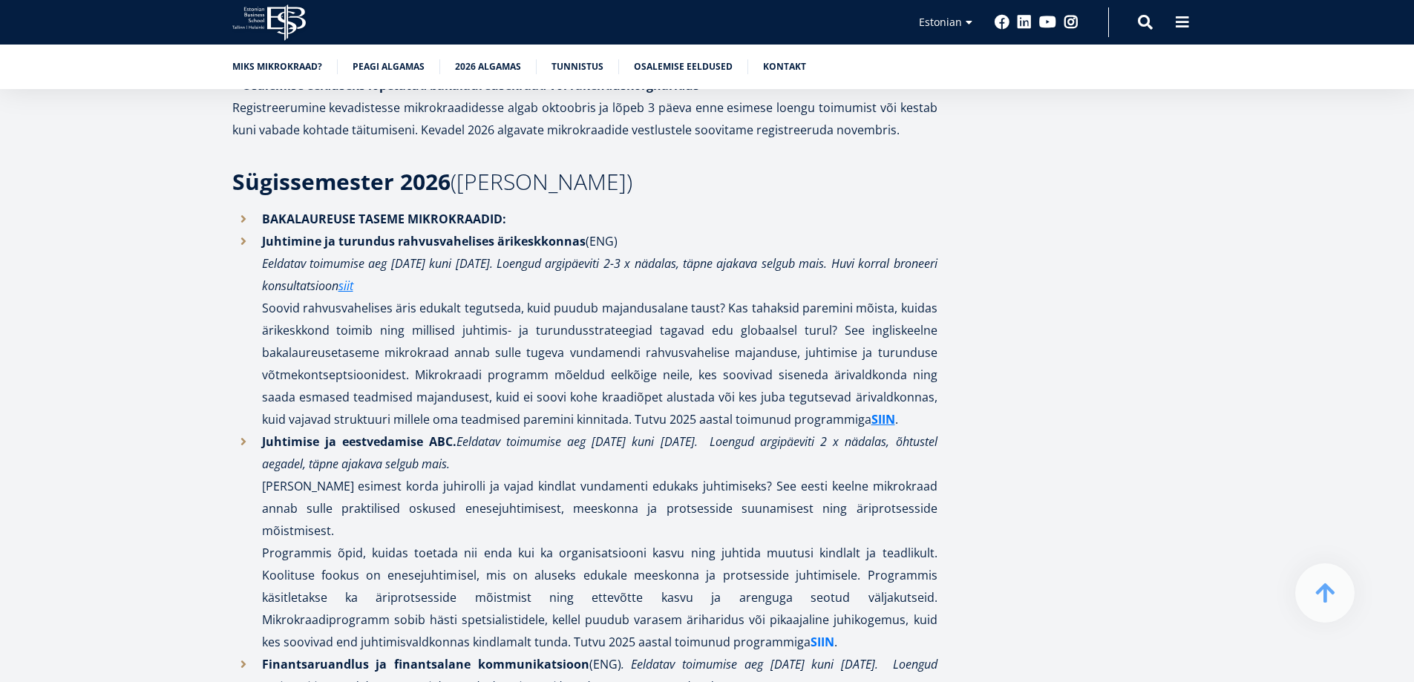 The width and height of the screenshot is (1414, 682). What do you see at coordinates (425, 664) in the screenshot?
I see `strong: Finantsaruandlus ja finantsalane kommunikatsioon` at bounding box center [425, 664].